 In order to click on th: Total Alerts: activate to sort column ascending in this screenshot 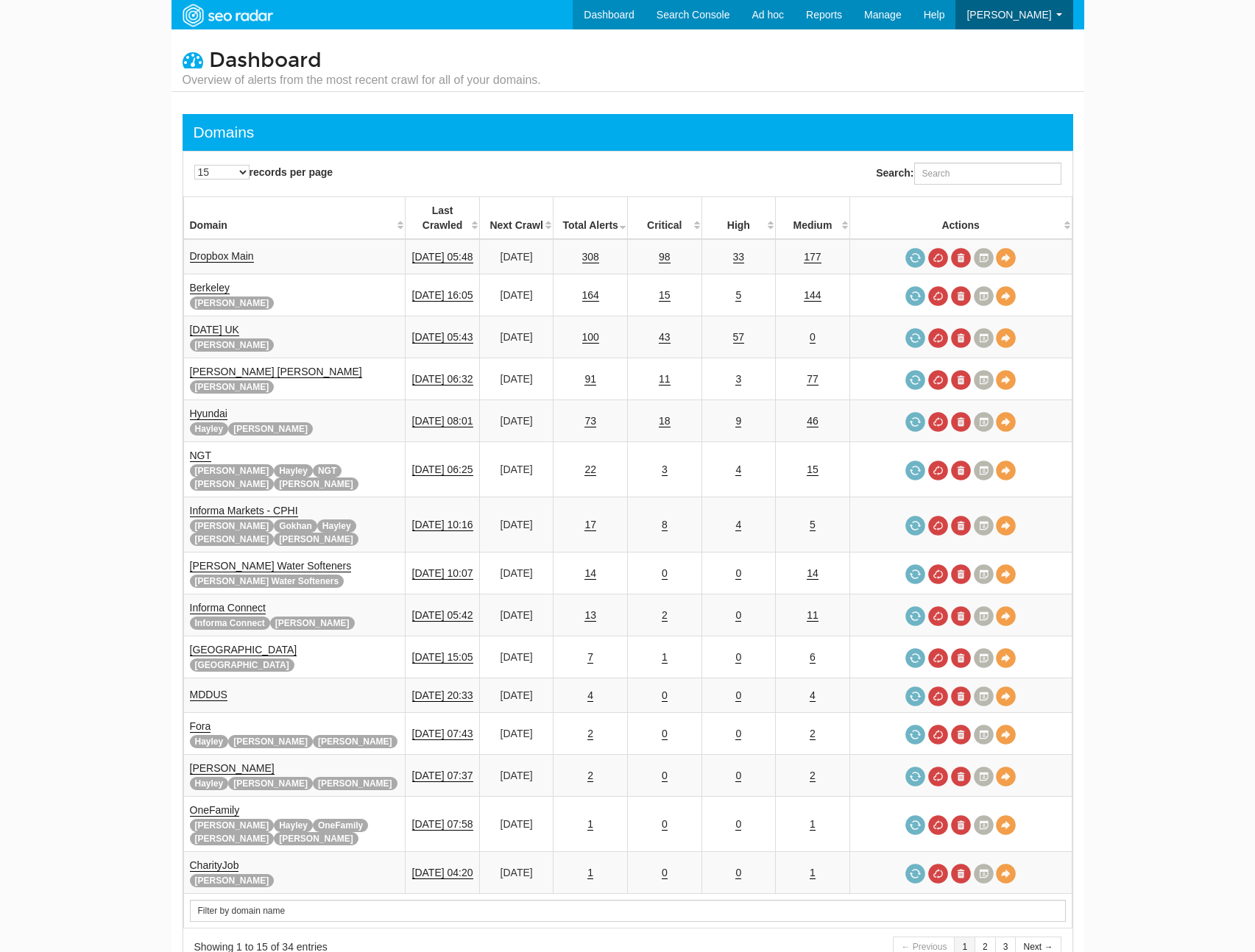, I will do `click(591, 218)`.